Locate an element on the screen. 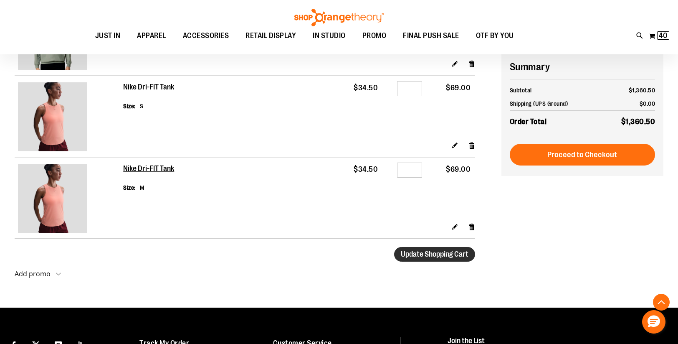 Image resolution: width=678 pixels, height=344 pixels. span: PROMO is located at coordinates (375, 36).